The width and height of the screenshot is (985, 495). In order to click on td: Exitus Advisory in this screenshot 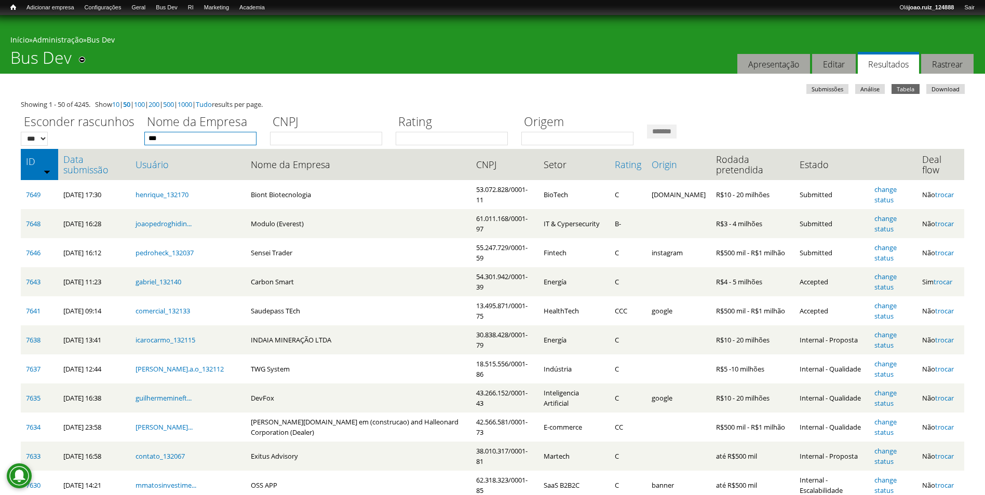, I will do `click(358, 456)`.